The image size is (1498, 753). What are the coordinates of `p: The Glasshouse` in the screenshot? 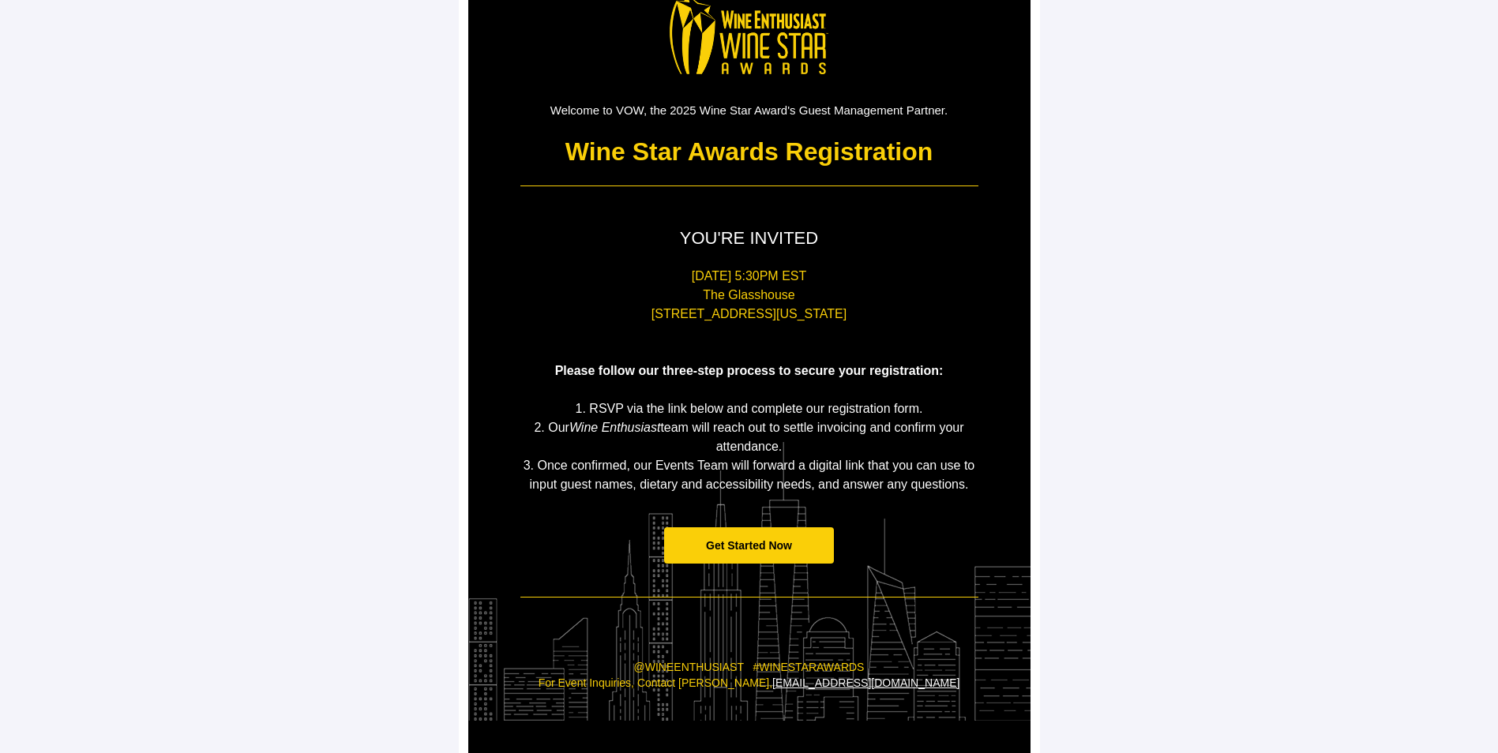 It's located at (750, 295).